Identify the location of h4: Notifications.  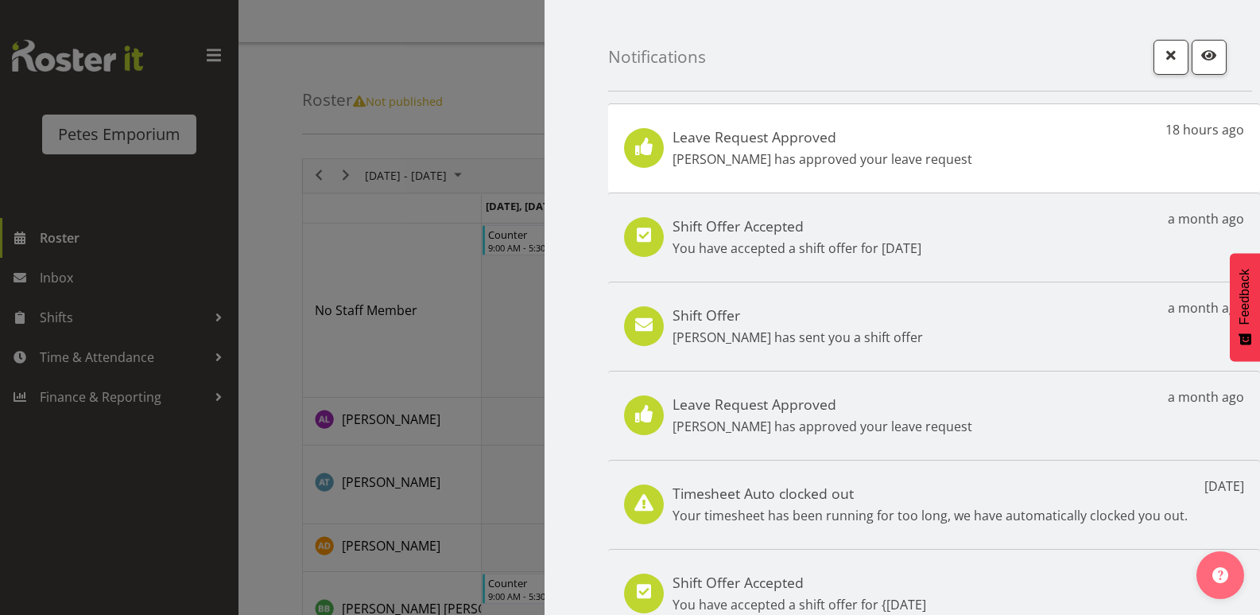
(657, 56).